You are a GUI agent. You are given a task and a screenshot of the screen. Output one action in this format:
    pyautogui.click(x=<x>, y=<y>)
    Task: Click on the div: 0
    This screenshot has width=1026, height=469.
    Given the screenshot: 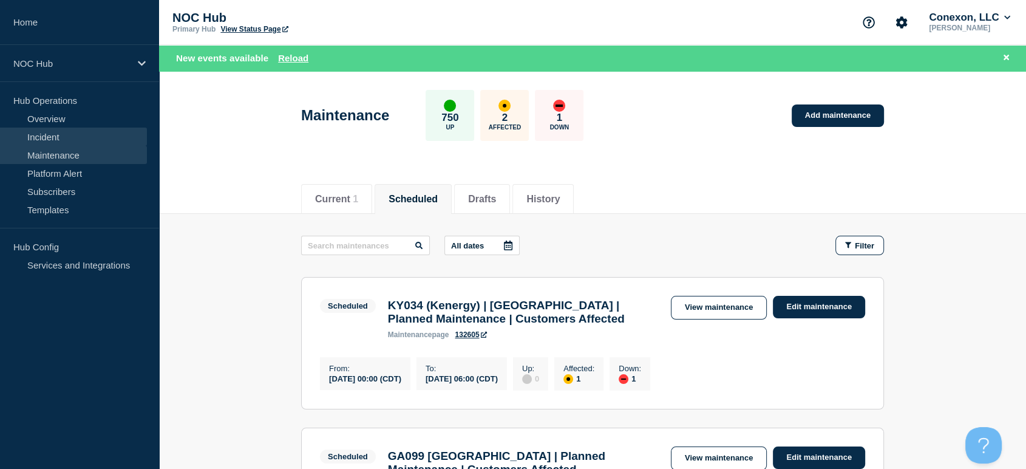 What is the action you would take?
    pyautogui.click(x=530, y=378)
    